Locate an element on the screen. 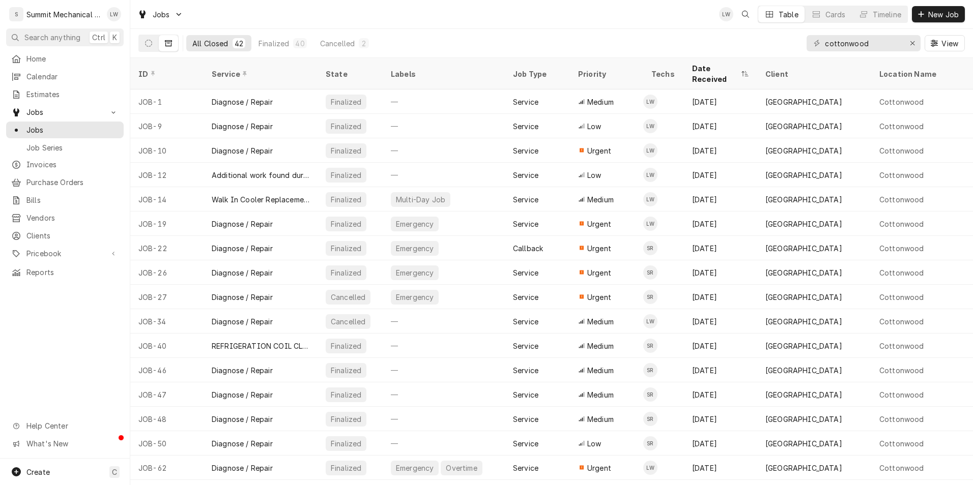  a: Purchase Orders is located at coordinates (65, 182).